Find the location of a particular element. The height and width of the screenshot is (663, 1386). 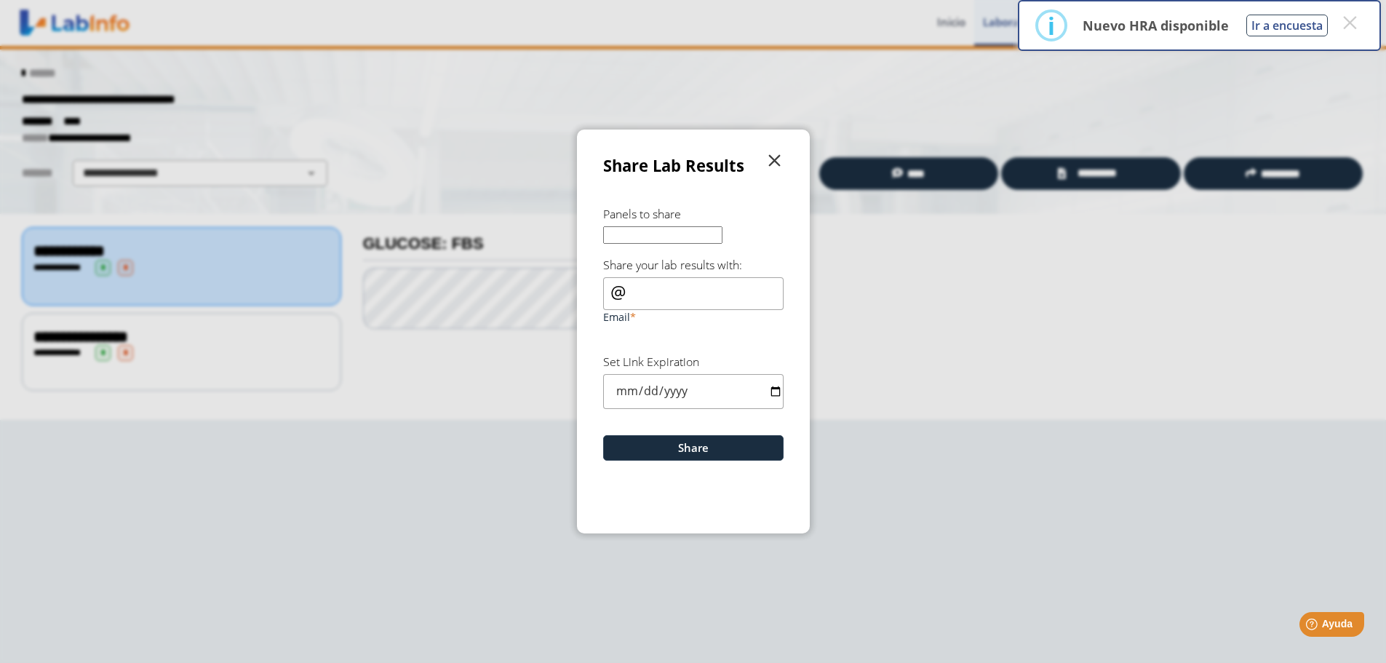

h3: Share Lab Results is located at coordinates (674, 166).